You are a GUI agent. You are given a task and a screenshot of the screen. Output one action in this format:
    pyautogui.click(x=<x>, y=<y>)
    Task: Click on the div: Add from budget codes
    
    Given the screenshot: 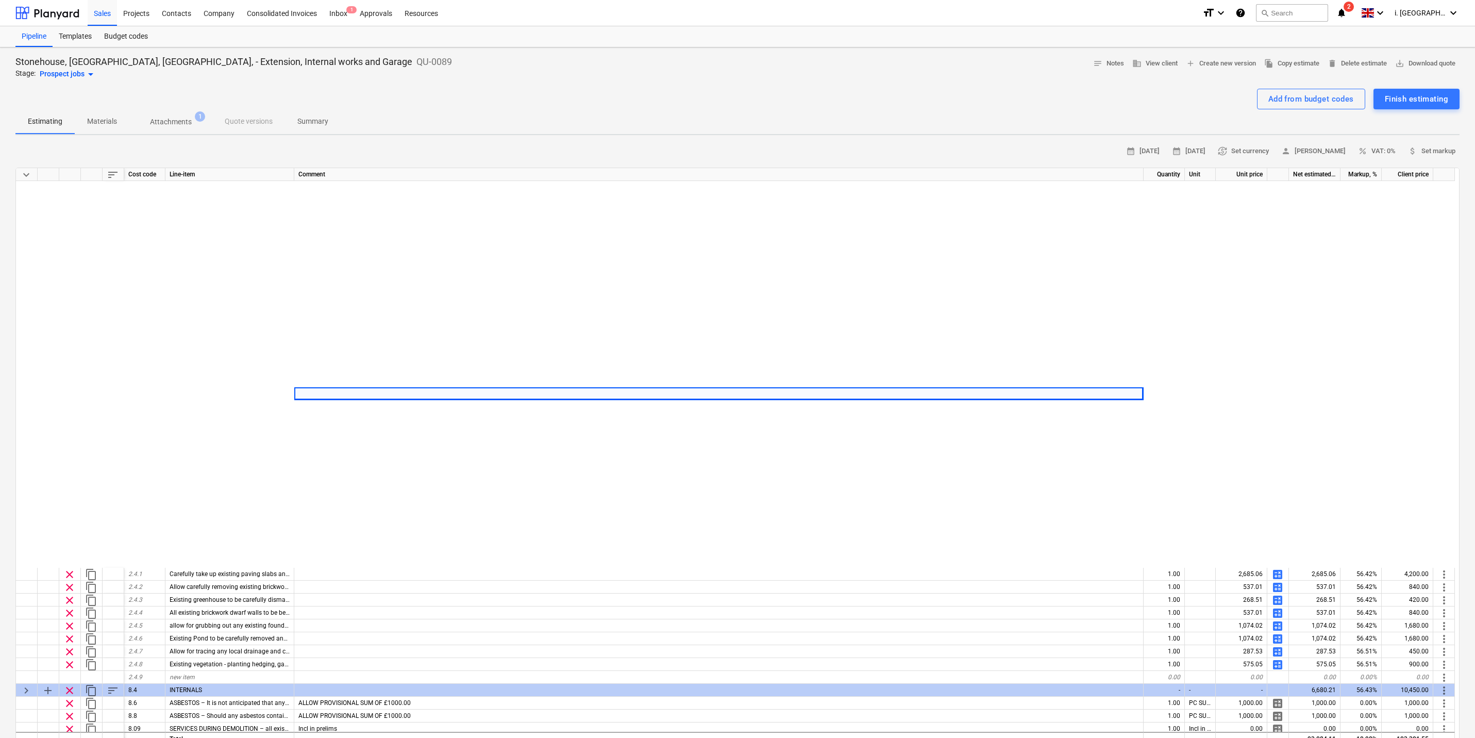 What is the action you would take?
    pyautogui.click(x=1311, y=99)
    